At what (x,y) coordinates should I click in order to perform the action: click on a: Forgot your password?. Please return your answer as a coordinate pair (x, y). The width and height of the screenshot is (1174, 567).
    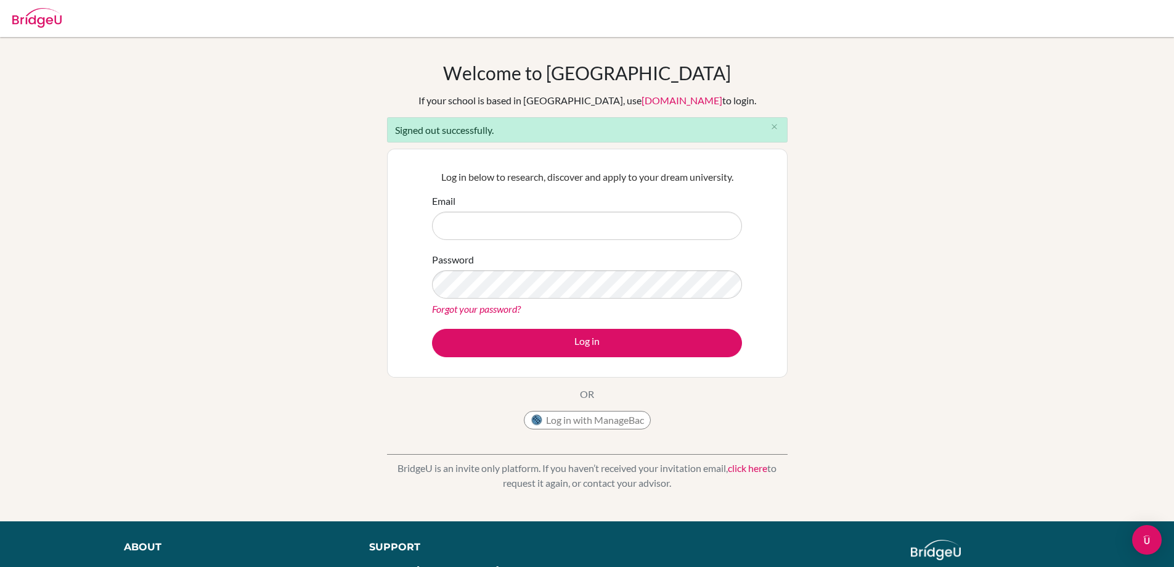
    Looking at the image, I should click on (477, 308).